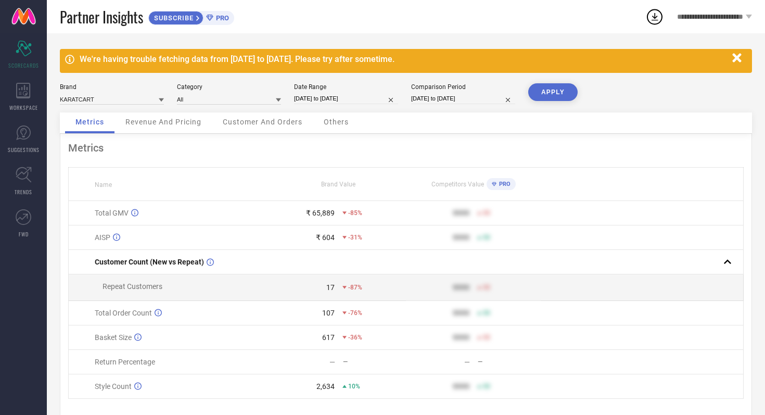 The image size is (765, 415). What do you see at coordinates (125, 362) in the screenshot?
I see `span: Return Percentage` at bounding box center [125, 362].